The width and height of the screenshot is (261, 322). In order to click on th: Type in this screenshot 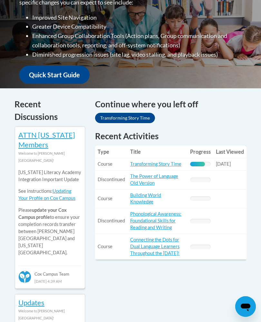, I will do `click(111, 152)`.